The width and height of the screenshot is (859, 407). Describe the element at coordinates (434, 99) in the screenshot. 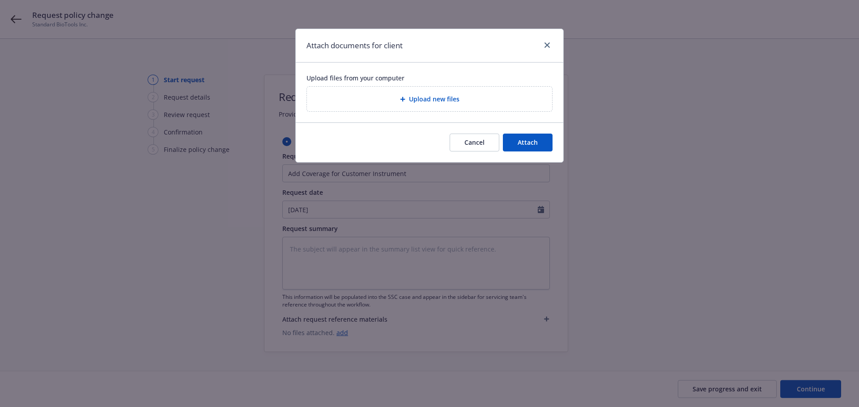

I see `span: Upload new files` at that location.